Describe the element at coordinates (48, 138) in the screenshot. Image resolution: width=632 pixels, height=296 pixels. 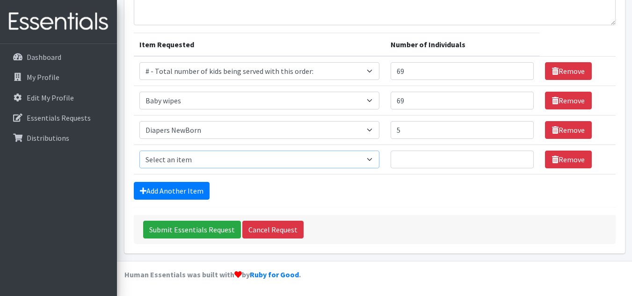
I see `p: Distributions` at that location.